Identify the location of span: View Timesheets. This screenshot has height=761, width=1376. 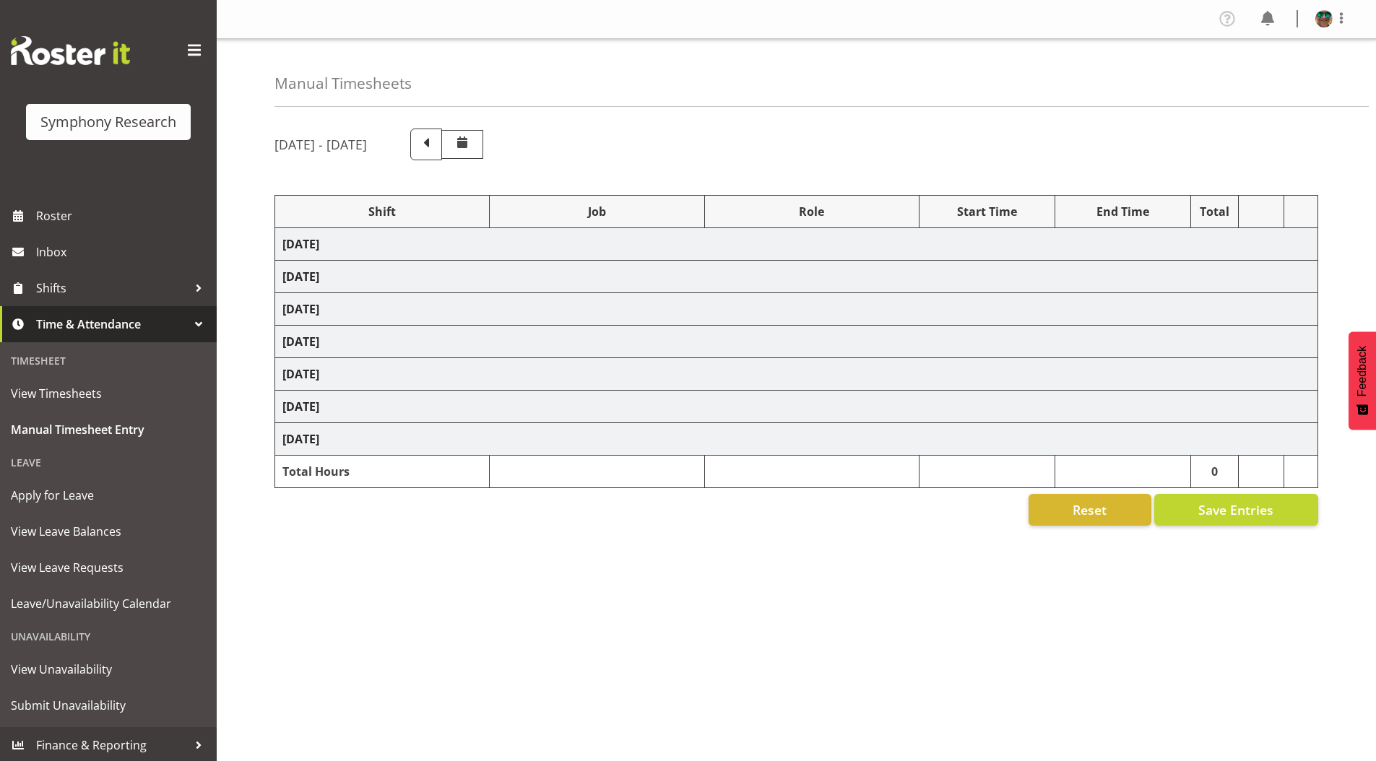
(108, 394).